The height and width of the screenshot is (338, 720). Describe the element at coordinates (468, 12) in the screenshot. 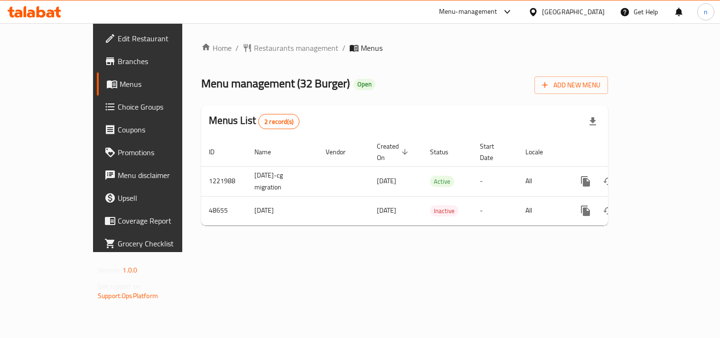

I see `div: Menu-management` at that location.